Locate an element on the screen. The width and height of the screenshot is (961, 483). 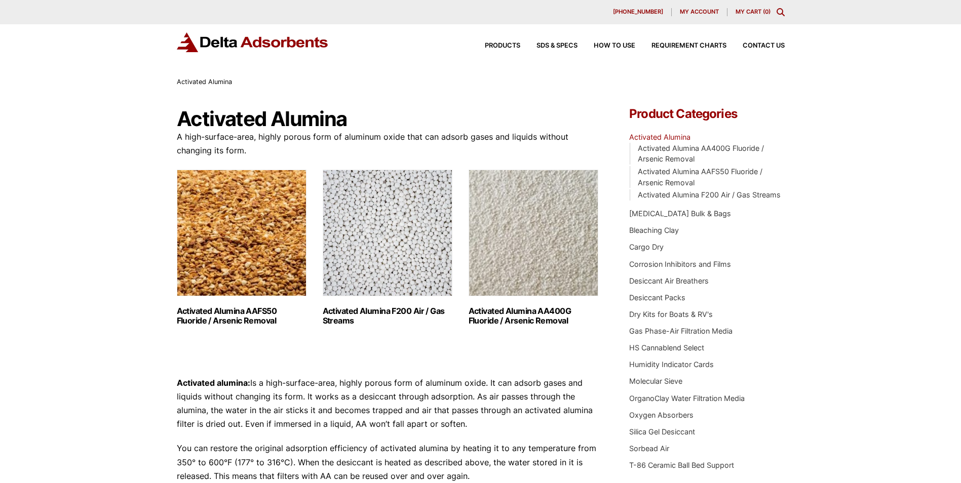
span: SDS & SPECS is located at coordinates (556, 46).